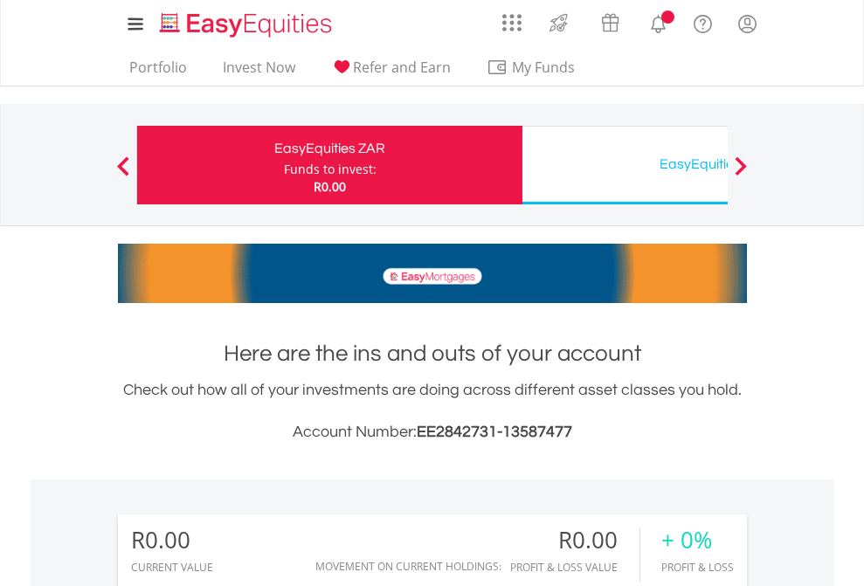  What do you see at coordinates (495, 432) in the screenshot?
I see `span: EE2842731-13587477` at bounding box center [495, 432].